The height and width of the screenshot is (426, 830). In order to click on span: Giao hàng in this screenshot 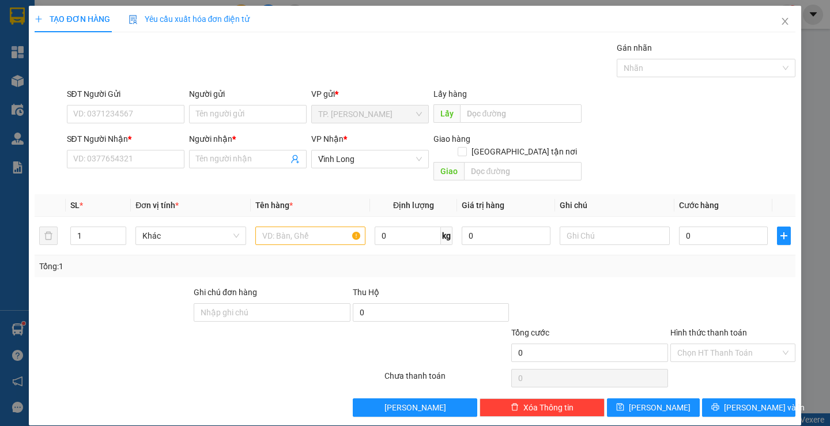, I will do `click(452, 139)`.